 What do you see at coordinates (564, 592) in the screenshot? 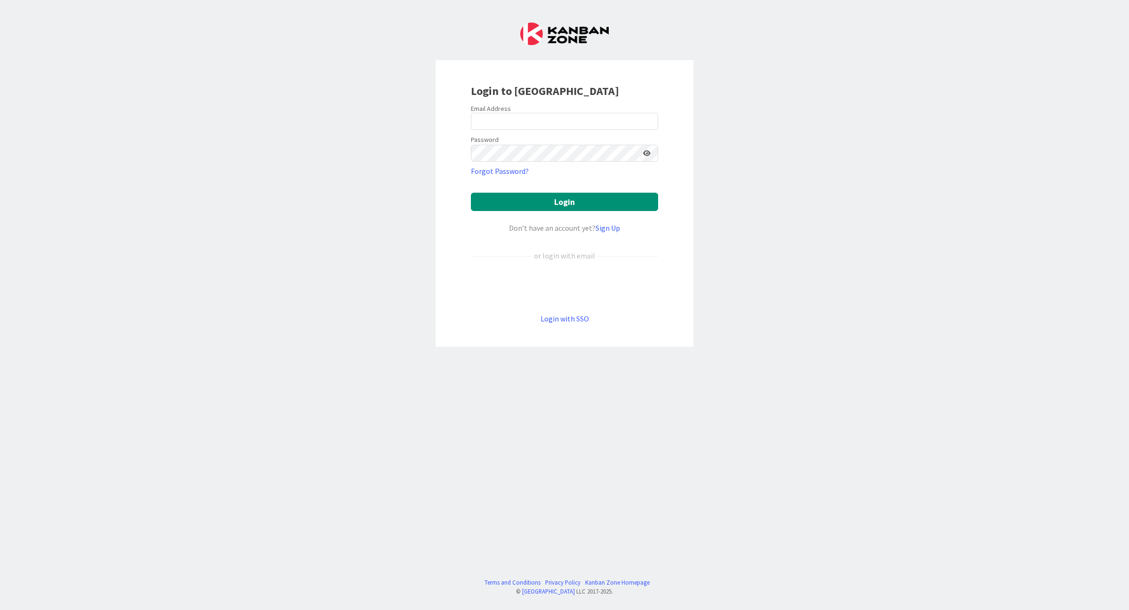
I see `div: © LLC 2017- 2025 .` at bounding box center [564, 592].